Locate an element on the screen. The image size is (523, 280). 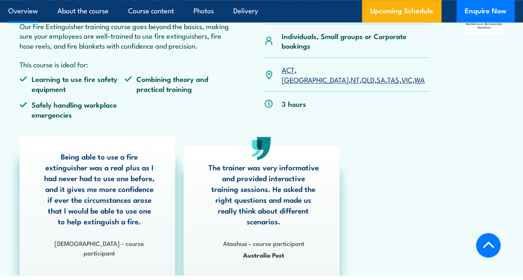
li: Combining theory and practical training is located at coordinates (177, 84).